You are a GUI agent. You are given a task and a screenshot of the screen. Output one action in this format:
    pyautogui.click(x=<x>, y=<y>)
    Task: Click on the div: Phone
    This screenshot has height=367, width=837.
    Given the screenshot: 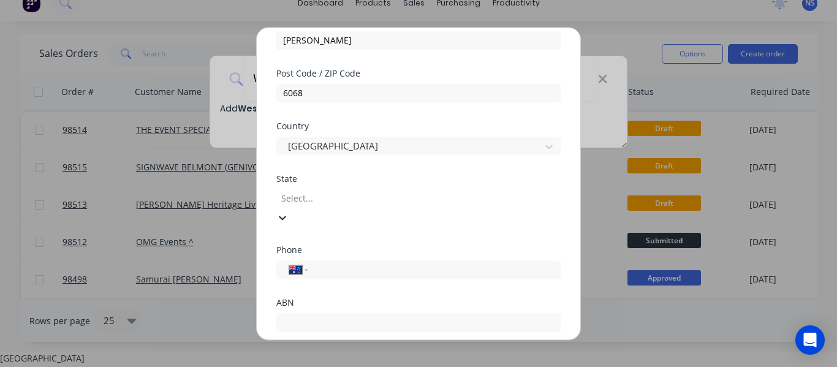 What is the action you would take?
    pyautogui.click(x=418, y=250)
    